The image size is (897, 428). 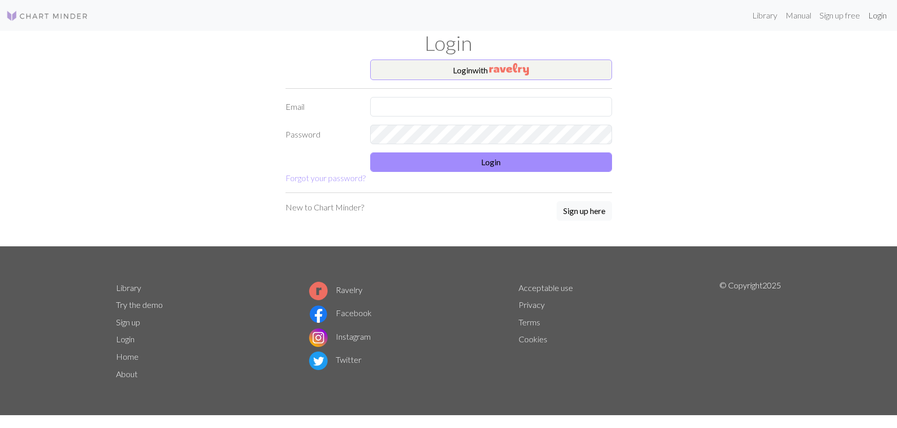 What do you see at coordinates (529, 322) in the screenshot?
I see `a: Terms` at bounding box center [529, 322].